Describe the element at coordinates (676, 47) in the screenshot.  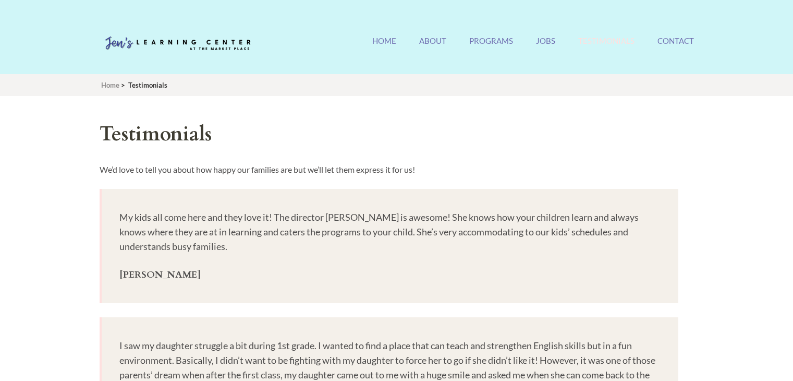
I see `a: Contact` at that location.